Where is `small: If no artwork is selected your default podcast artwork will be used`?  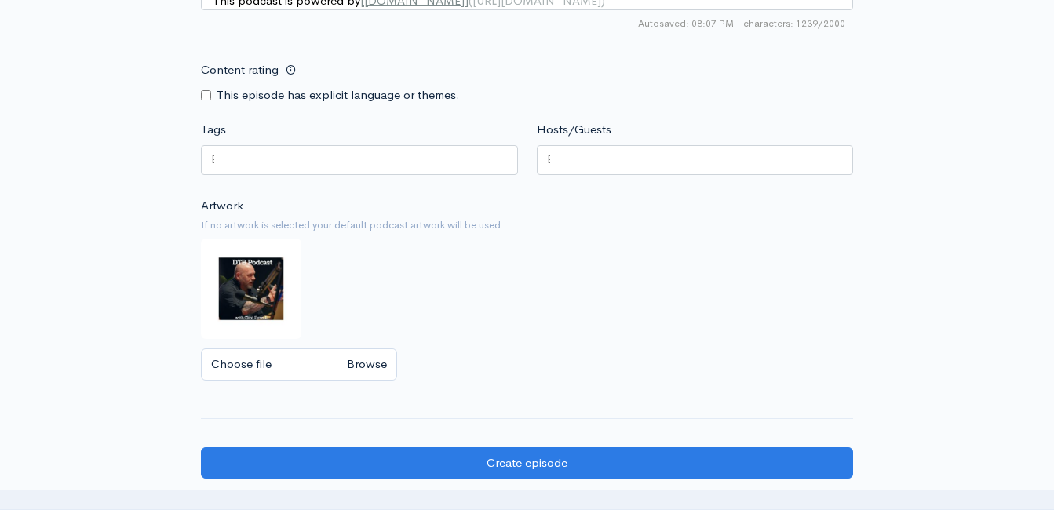 small: If no artwork is selected your default podcast artwork will be used is located at coordinates (526, 225).